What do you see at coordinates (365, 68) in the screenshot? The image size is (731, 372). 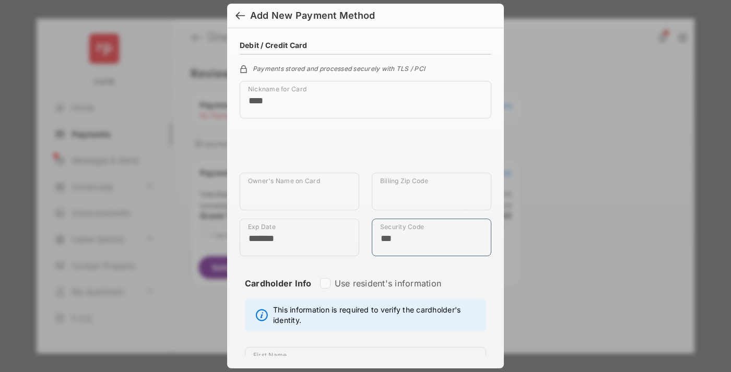 I see `div: Payments stored and processed securely with TLS / PCI` at bounding box center [365, 68].